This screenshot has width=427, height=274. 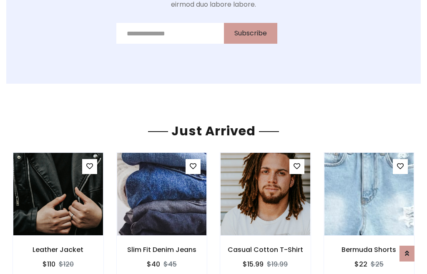 I want to click on h6: $40, so click(x=153, y=264).